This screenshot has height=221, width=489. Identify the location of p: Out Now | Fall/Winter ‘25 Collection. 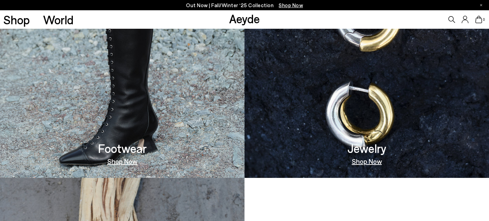
(245, 5).